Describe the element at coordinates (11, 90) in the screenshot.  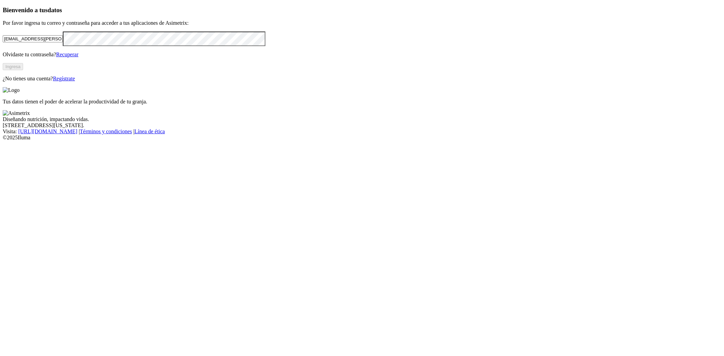
I see `img: Logo` at that location.